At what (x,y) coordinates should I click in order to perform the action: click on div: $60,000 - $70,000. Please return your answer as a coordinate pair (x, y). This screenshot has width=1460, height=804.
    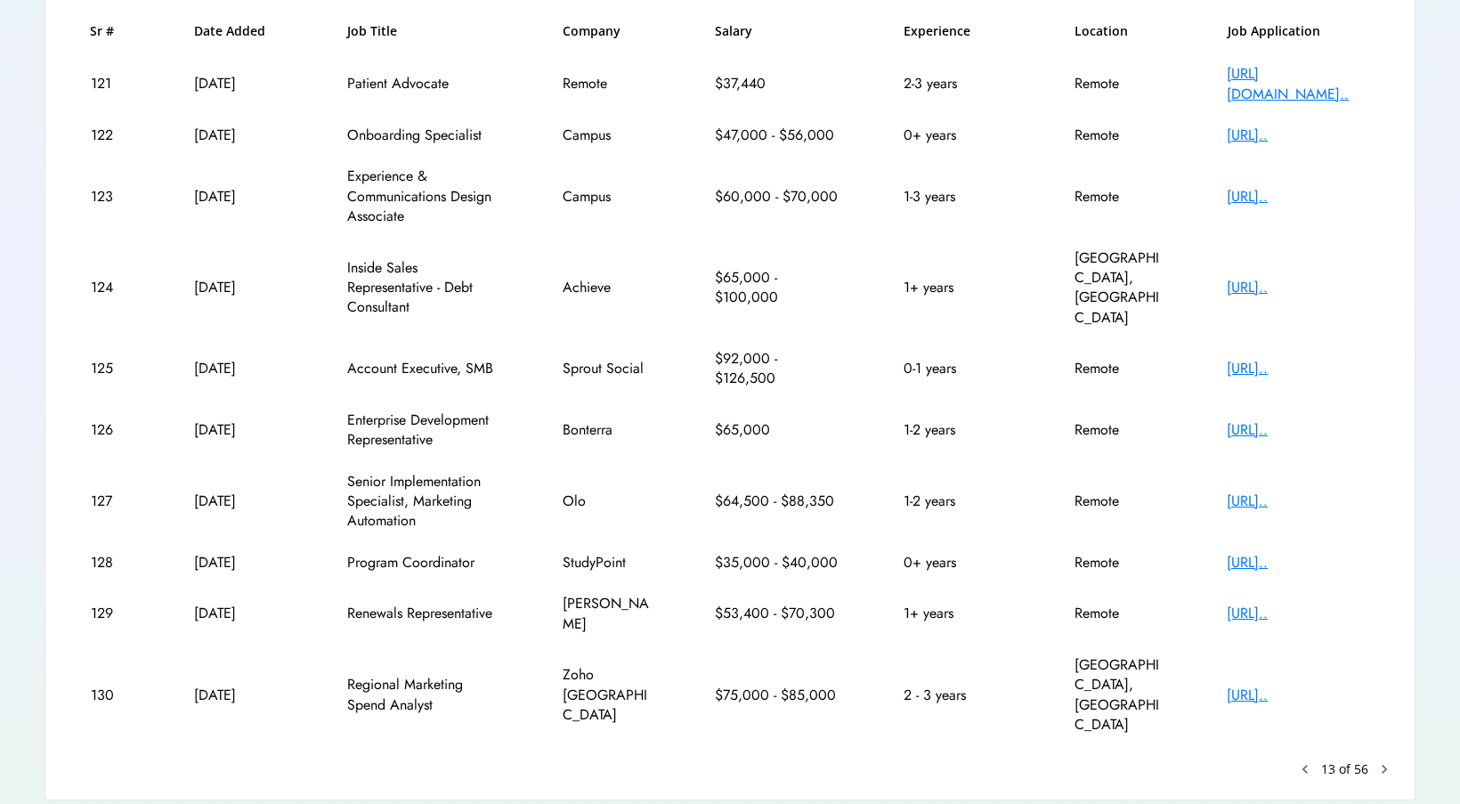
    Looking at the image, I should click on (777, 197).